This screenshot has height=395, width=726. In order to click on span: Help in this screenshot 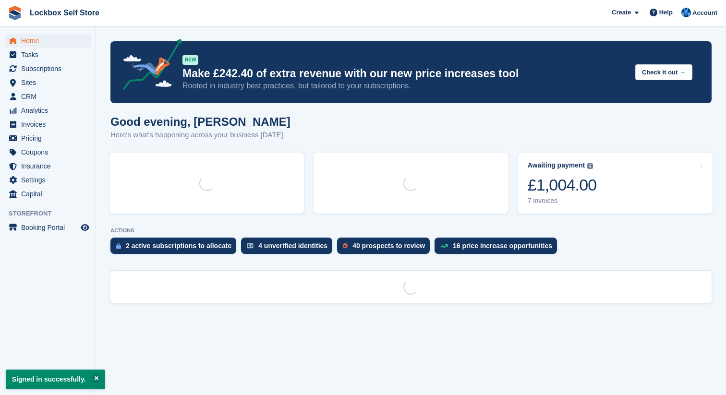, I will do `click(666, 12)`.